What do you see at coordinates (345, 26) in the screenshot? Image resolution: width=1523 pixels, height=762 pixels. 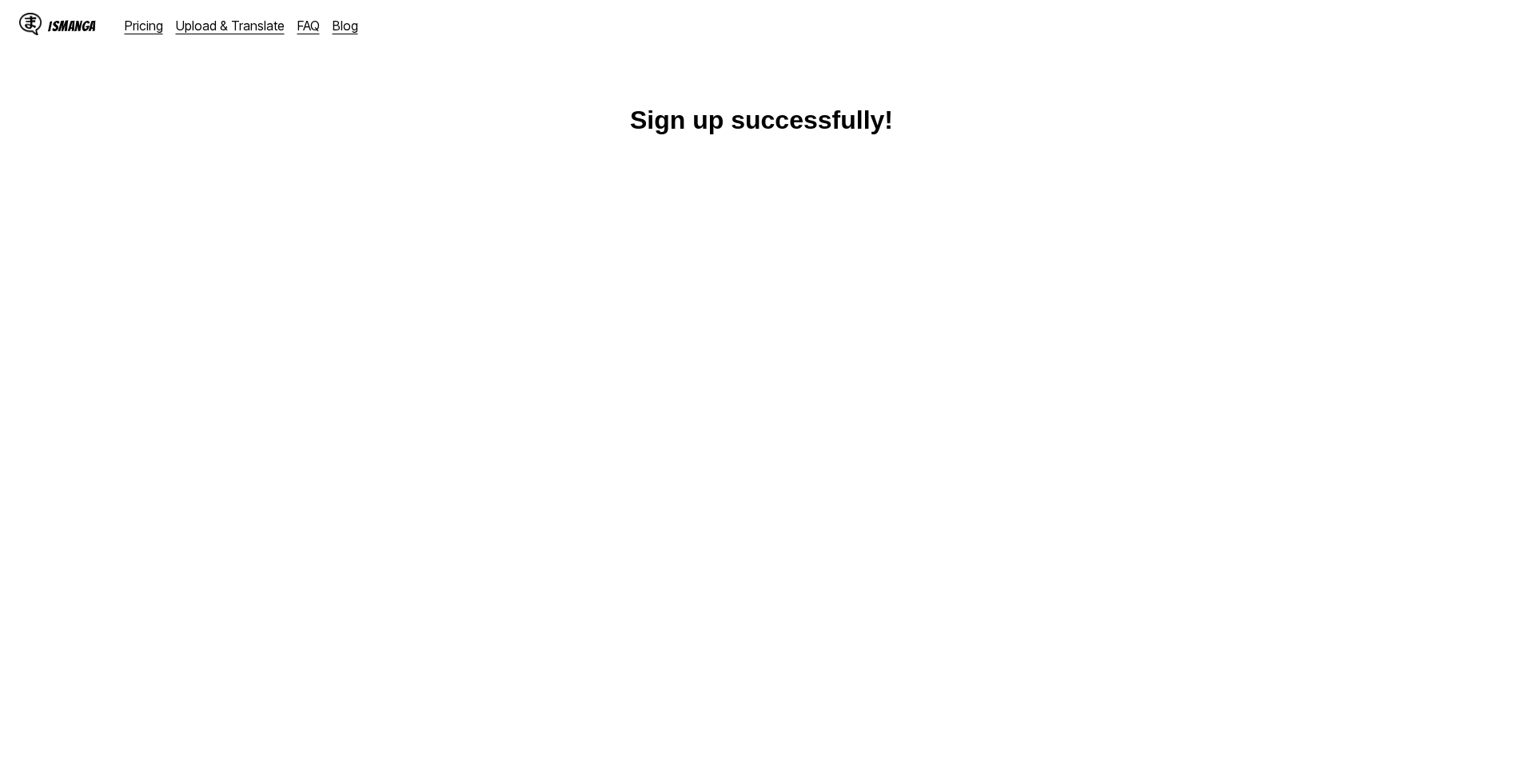 I see `a: Blog` at bounding box center [345, 26].